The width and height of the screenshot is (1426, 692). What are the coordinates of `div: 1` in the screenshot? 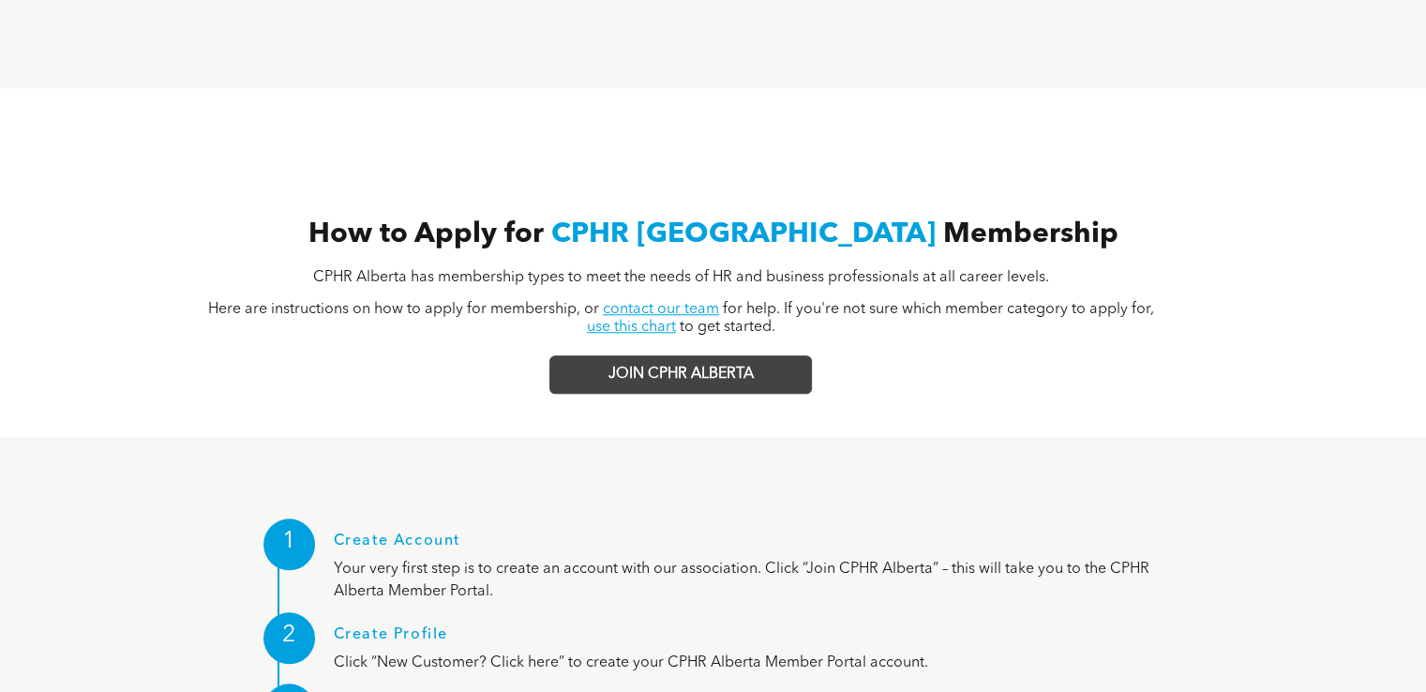 It's located at (289, 544).